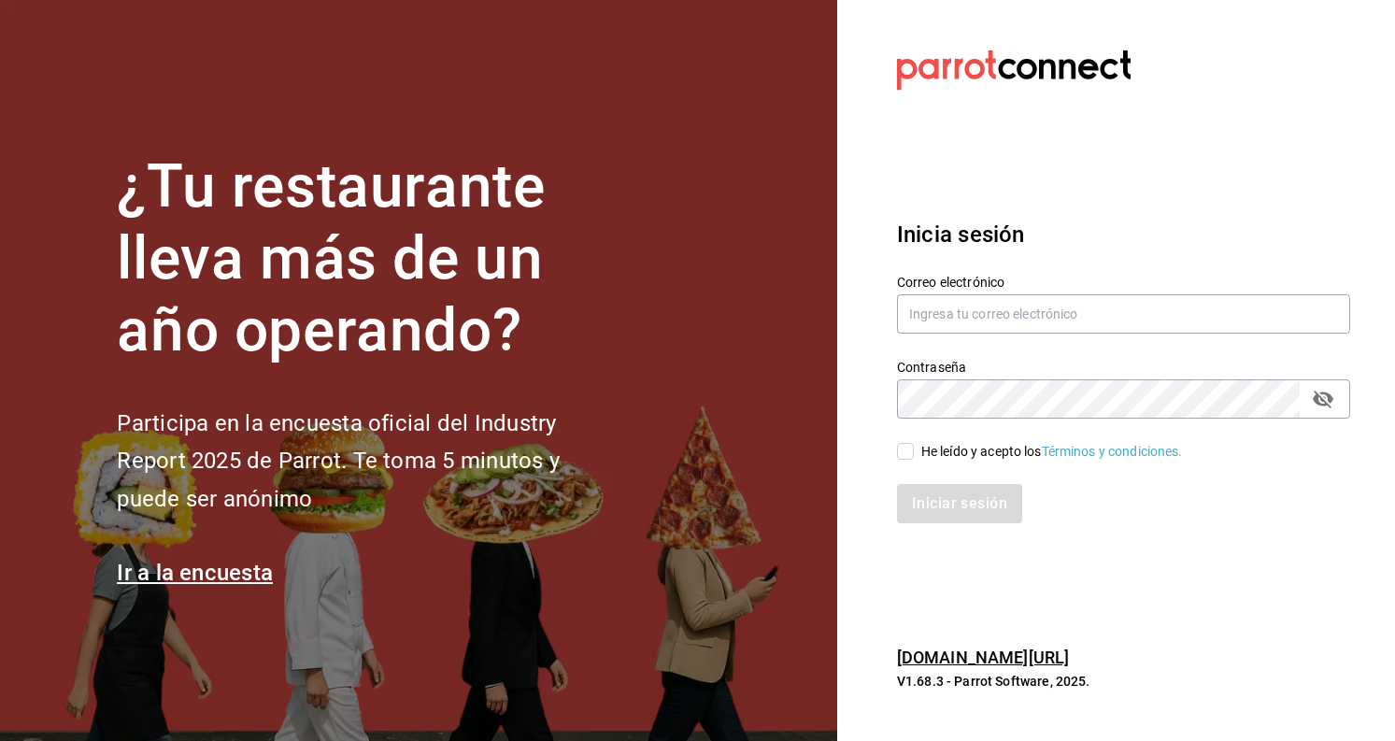  I want to click on div: He leído y acepto los, so click(1052, 451).